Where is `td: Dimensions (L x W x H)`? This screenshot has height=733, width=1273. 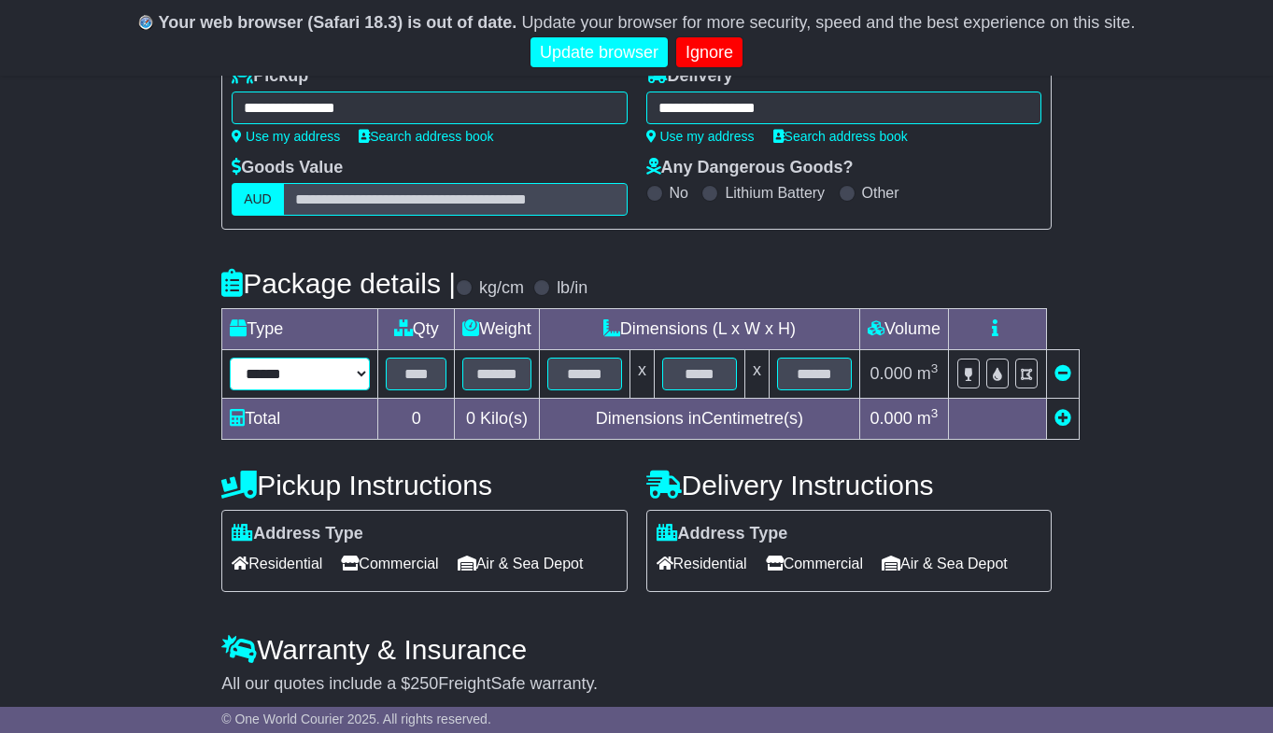 td: Dimensions (L x W x H) is located at coordinates (698, 330).